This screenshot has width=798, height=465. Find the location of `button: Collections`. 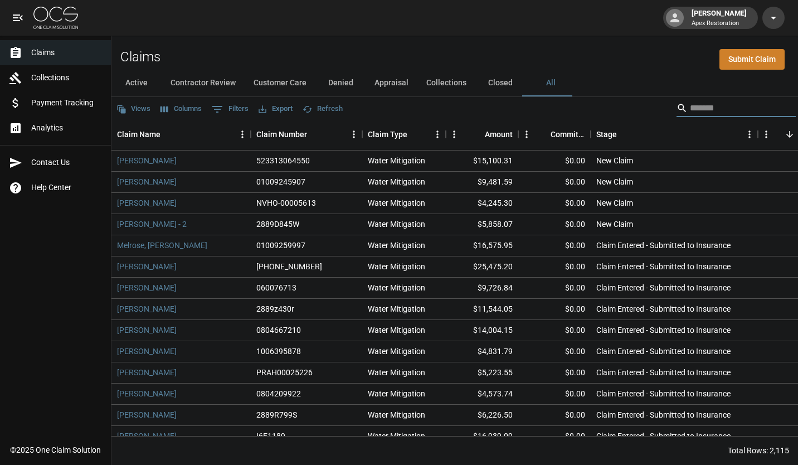

button: Collections is located at coordinates (446, 83).